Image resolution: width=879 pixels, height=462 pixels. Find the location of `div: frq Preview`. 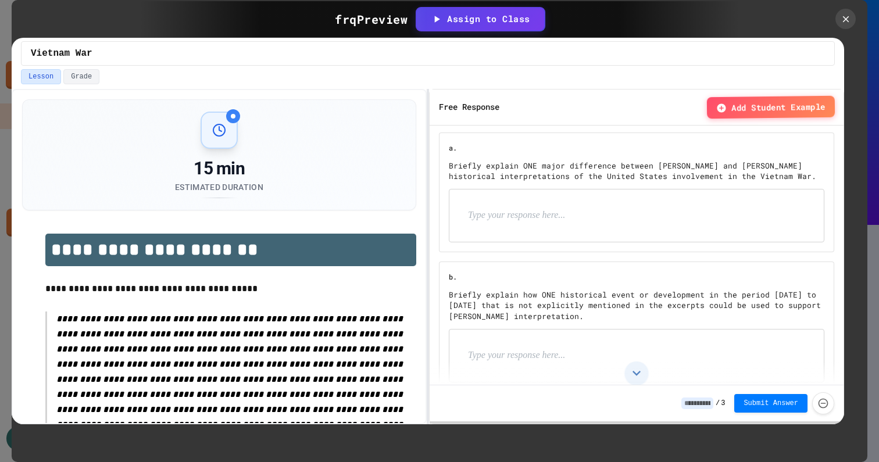

div: frq Preview is located at coordinates (371, 19).